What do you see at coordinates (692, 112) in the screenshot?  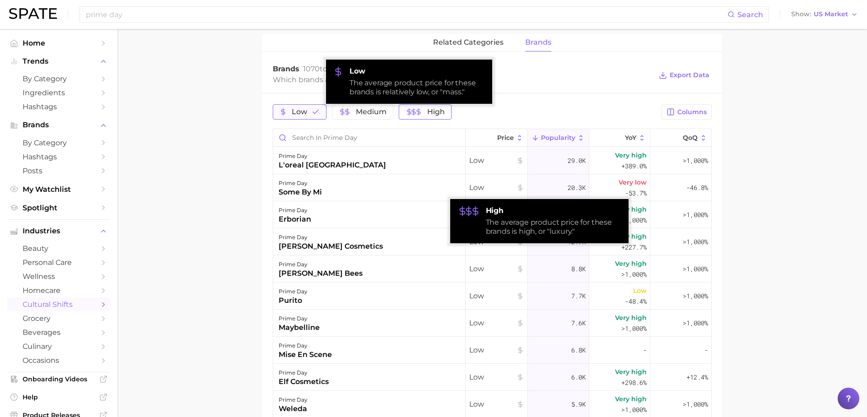 I see `span: Columns` at bounding box center [692, 112].